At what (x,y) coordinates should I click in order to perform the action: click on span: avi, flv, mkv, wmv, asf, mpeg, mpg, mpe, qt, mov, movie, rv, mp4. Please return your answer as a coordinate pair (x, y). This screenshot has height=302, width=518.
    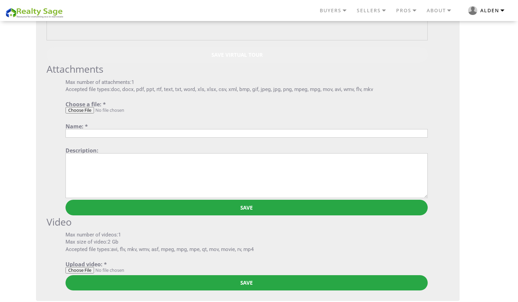
    Looking at the image, I should click on (182, 249).